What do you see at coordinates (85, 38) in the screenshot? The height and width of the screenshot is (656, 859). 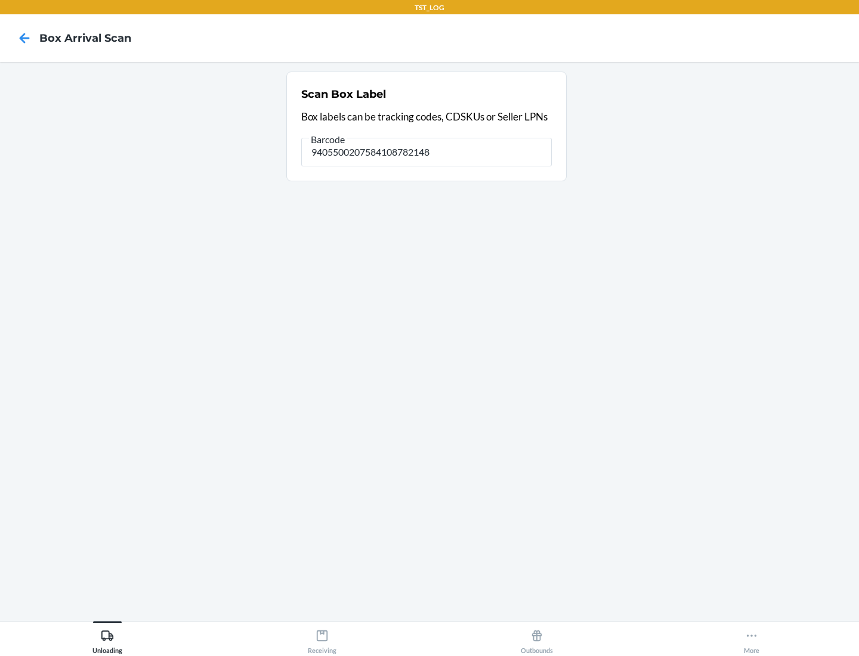 I see `h4: Box Arrival Scan` at bounding box center [85, 38].